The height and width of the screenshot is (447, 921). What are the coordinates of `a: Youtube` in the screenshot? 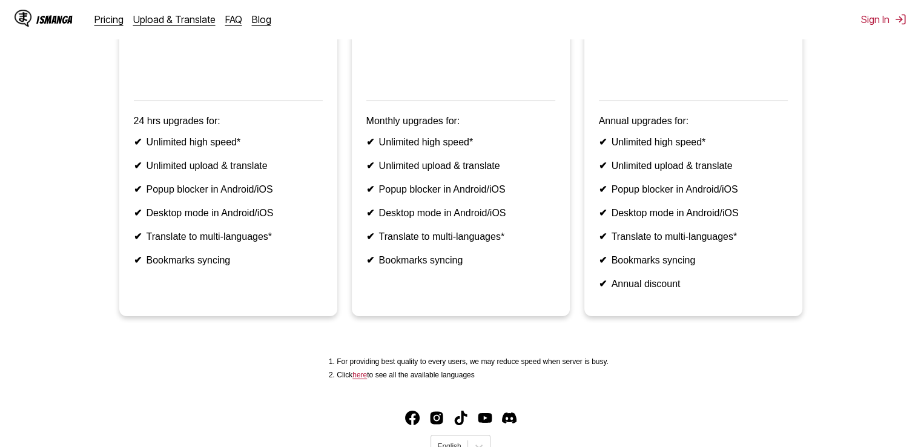 It's located at (485, 418).